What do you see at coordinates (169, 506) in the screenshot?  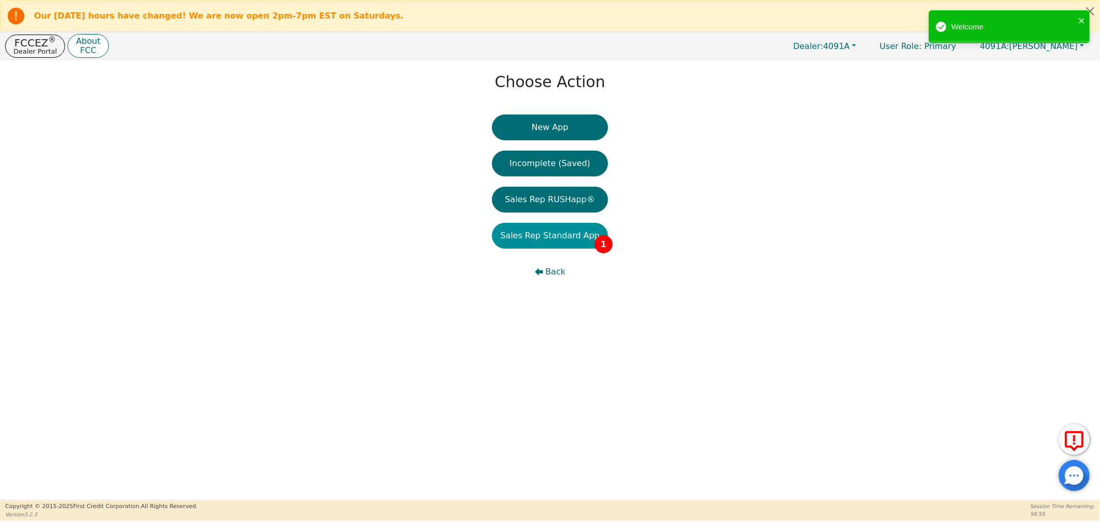 I see `span: All Rights Reserved.` at bounding box center [169, 506].